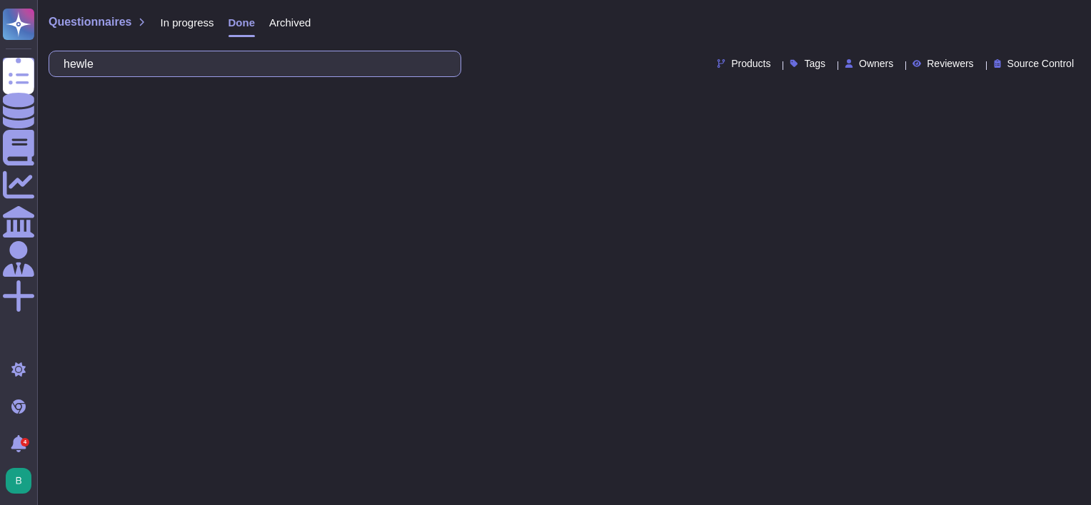  Describe the element at coordinates (242, 22) in the screenshot. I see `span: Done` at that location.